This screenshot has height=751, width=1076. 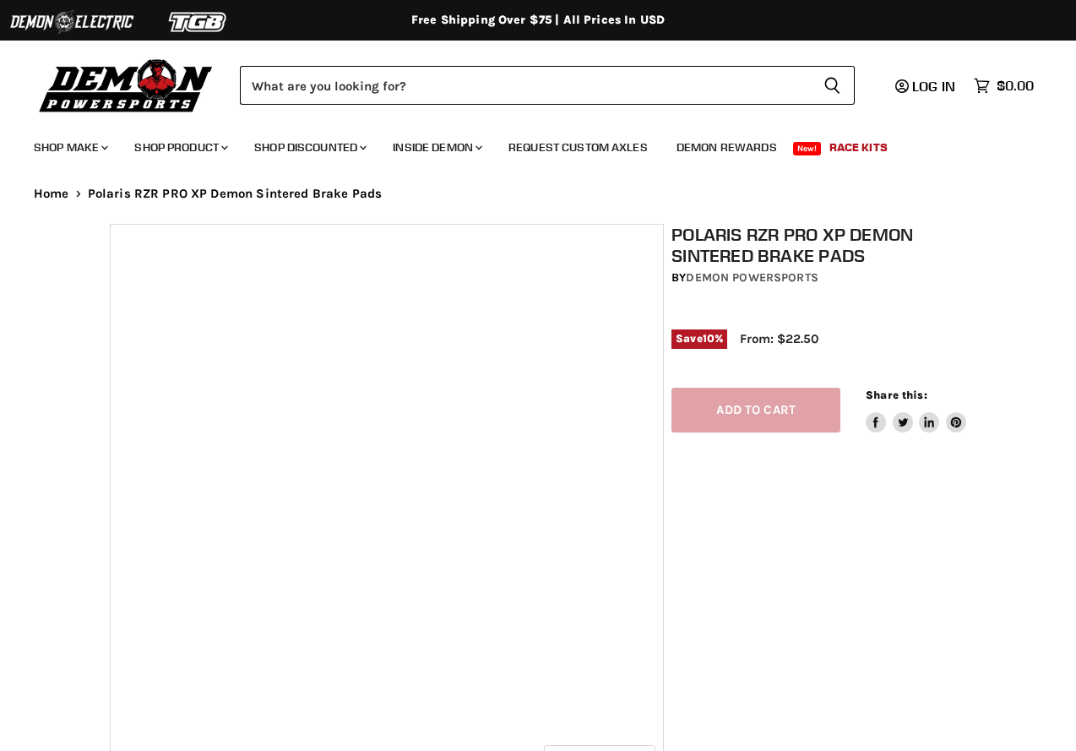 What do you see at coordinates (126, 84) in the screenshot?
I see `img: Demon Powersports` at bounding box center [126, 84].